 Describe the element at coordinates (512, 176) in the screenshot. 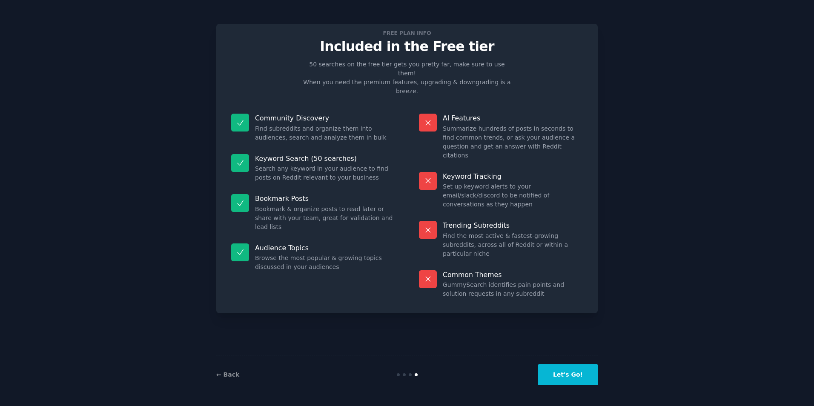

I see `p: Keyword Tracking` at that location.